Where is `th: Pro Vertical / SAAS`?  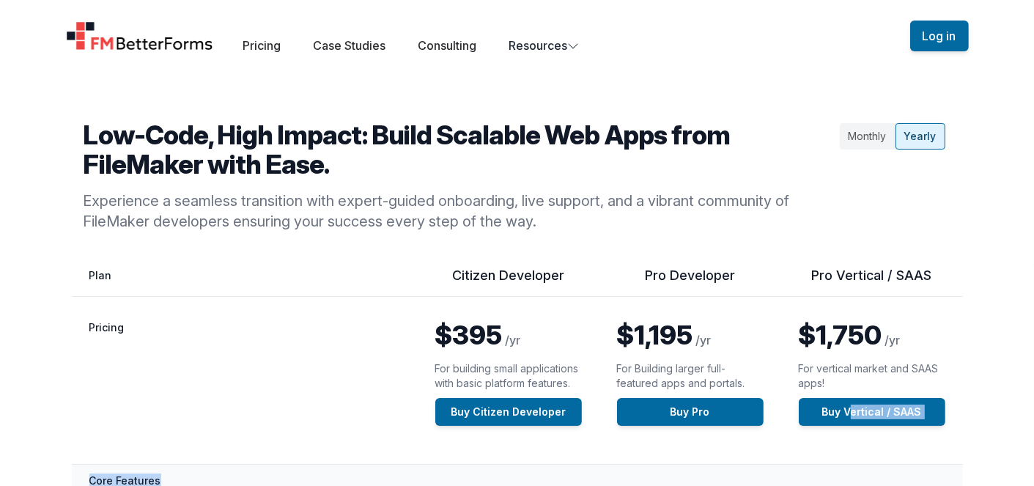
th: Pro Vertical / SAAS is located at coordinates (872, 281).